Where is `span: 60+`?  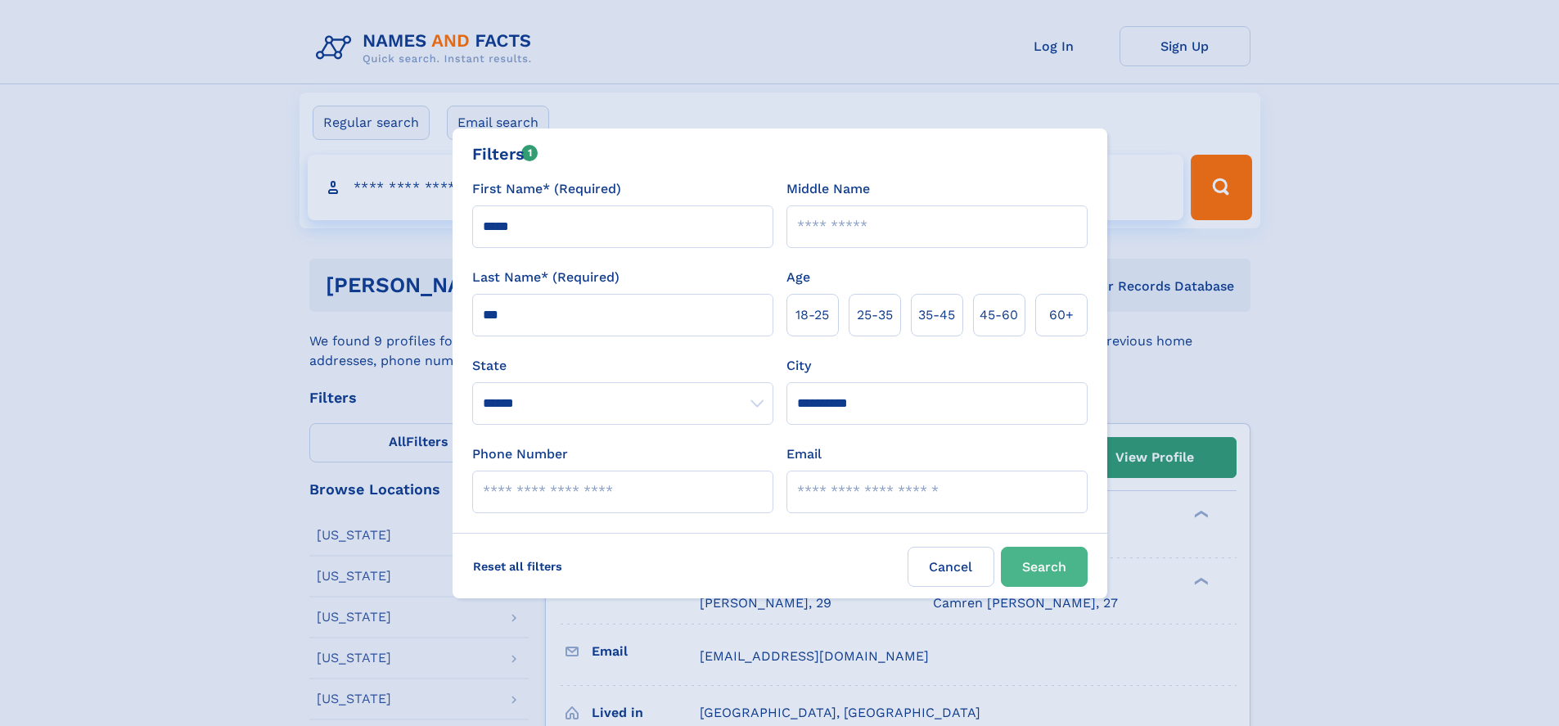 span: 60+ is located at coordinates (1062, 315).